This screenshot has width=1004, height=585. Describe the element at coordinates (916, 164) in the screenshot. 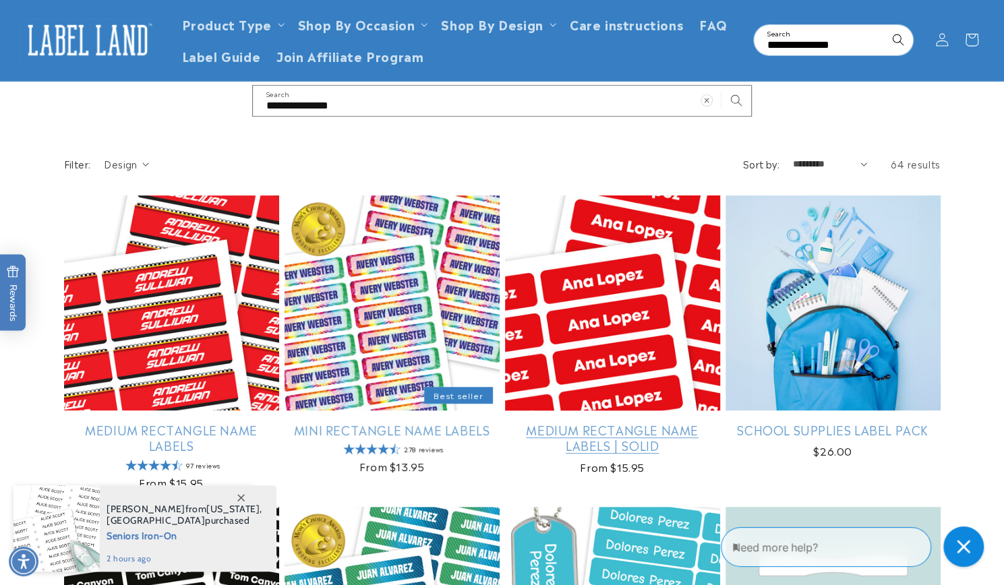

I see `span: 64 results` at that location.